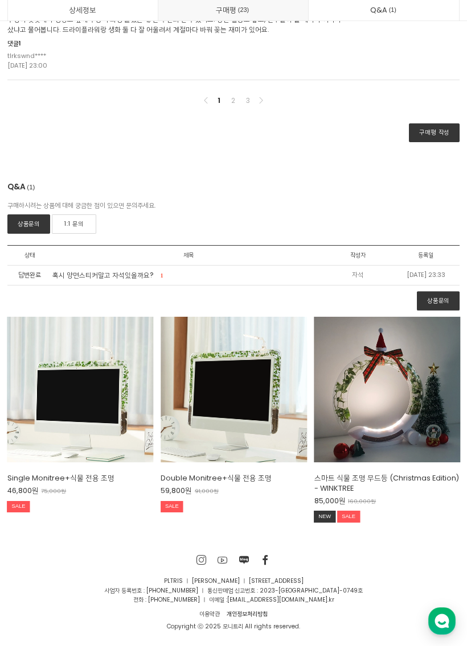  Describe the element at coordinates (248, 101) in the screenshot. I see `a: 3` at that location.